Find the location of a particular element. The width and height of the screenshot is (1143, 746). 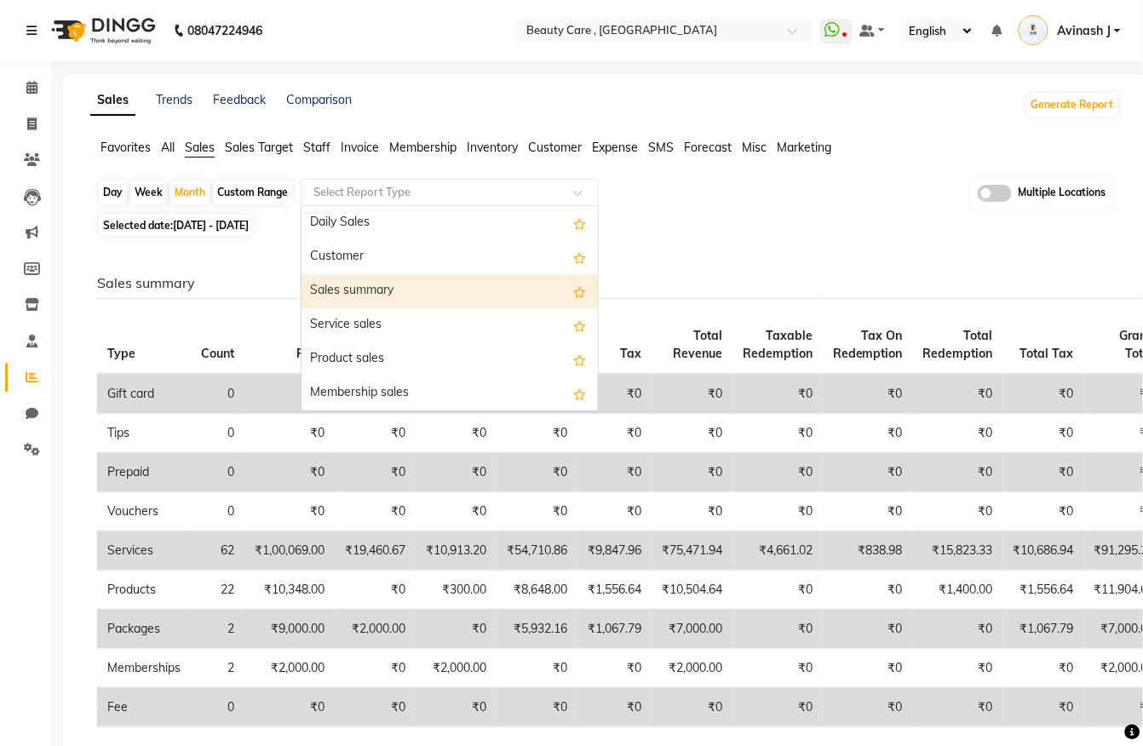

img: logo is located at coordinates (101, 31).